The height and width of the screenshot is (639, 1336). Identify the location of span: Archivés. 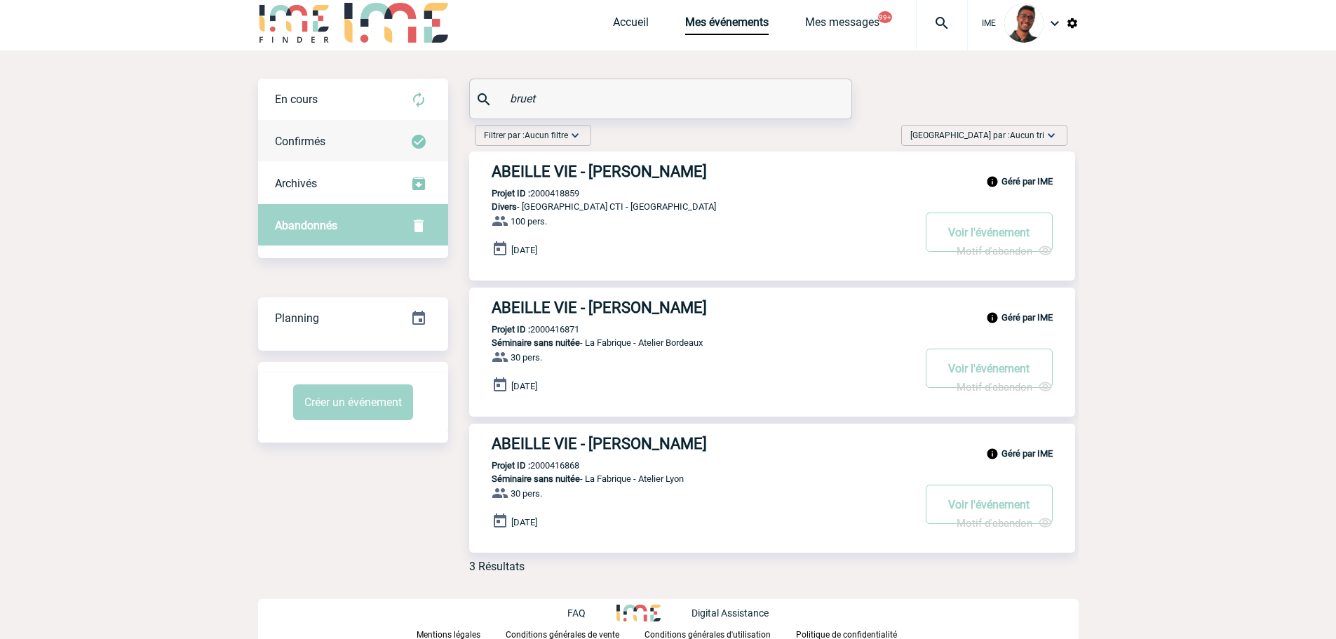
(296, 183).